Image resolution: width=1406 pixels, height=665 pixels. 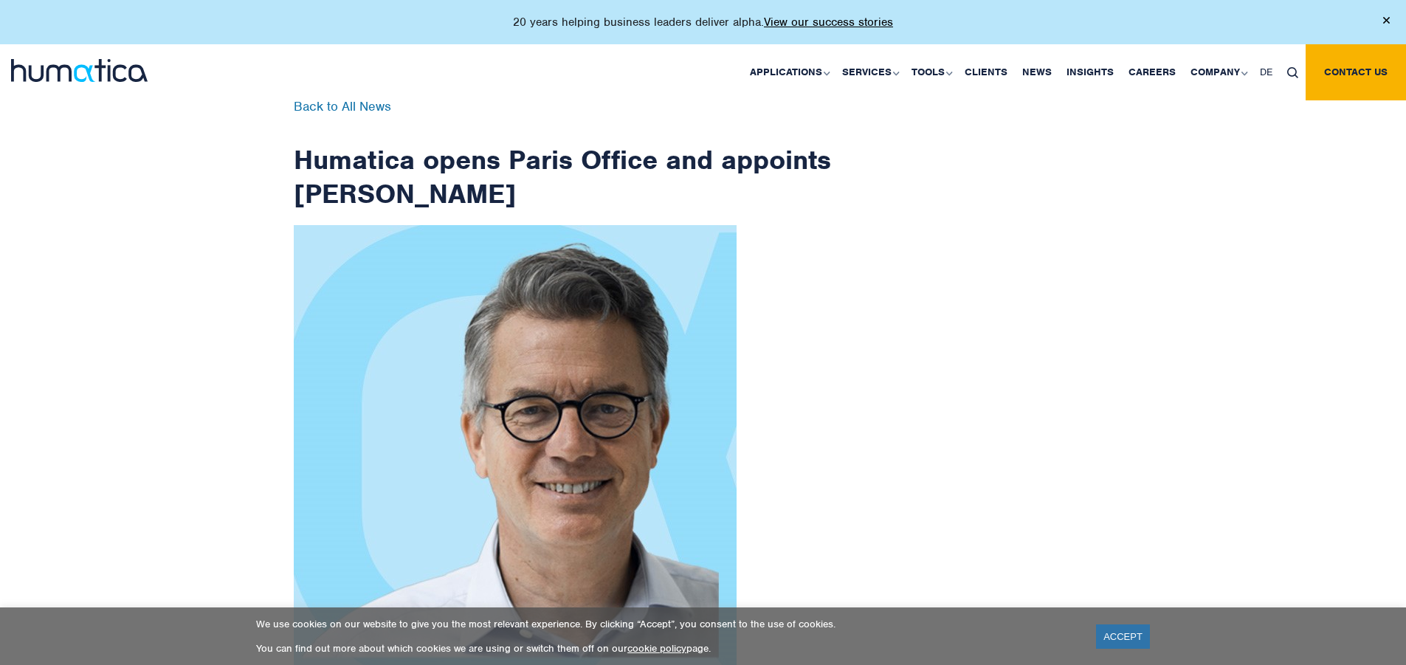 What do you see at coordinates (666, 624) in the screenshot?
I see `p: We use cookies on our website to give you the most relevant experience. By clicking “Accept”, you...` at bounding box center [666, 624].